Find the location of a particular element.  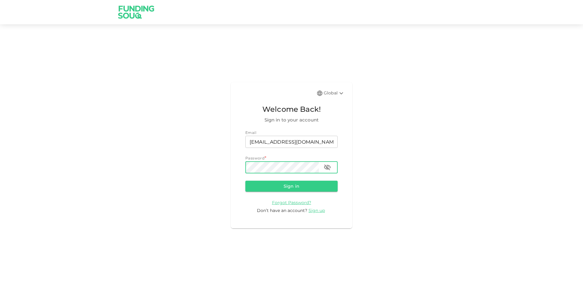

div: Global is located at coordinates (335, 93).